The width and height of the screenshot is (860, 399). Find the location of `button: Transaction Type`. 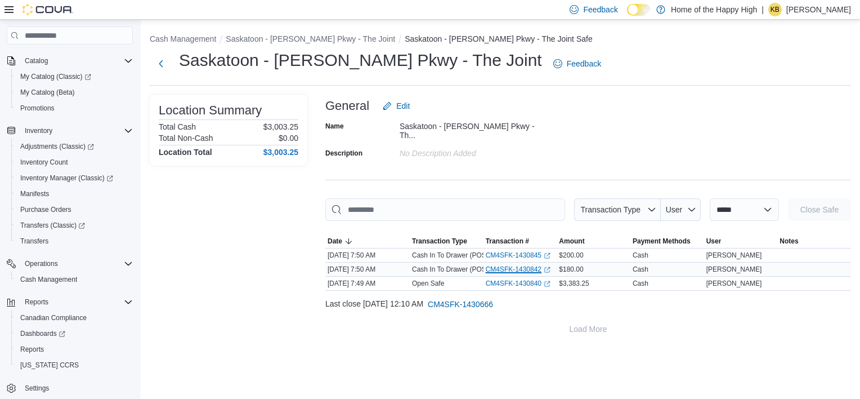

button: Transaction Type is located at coordinates (618, 209).